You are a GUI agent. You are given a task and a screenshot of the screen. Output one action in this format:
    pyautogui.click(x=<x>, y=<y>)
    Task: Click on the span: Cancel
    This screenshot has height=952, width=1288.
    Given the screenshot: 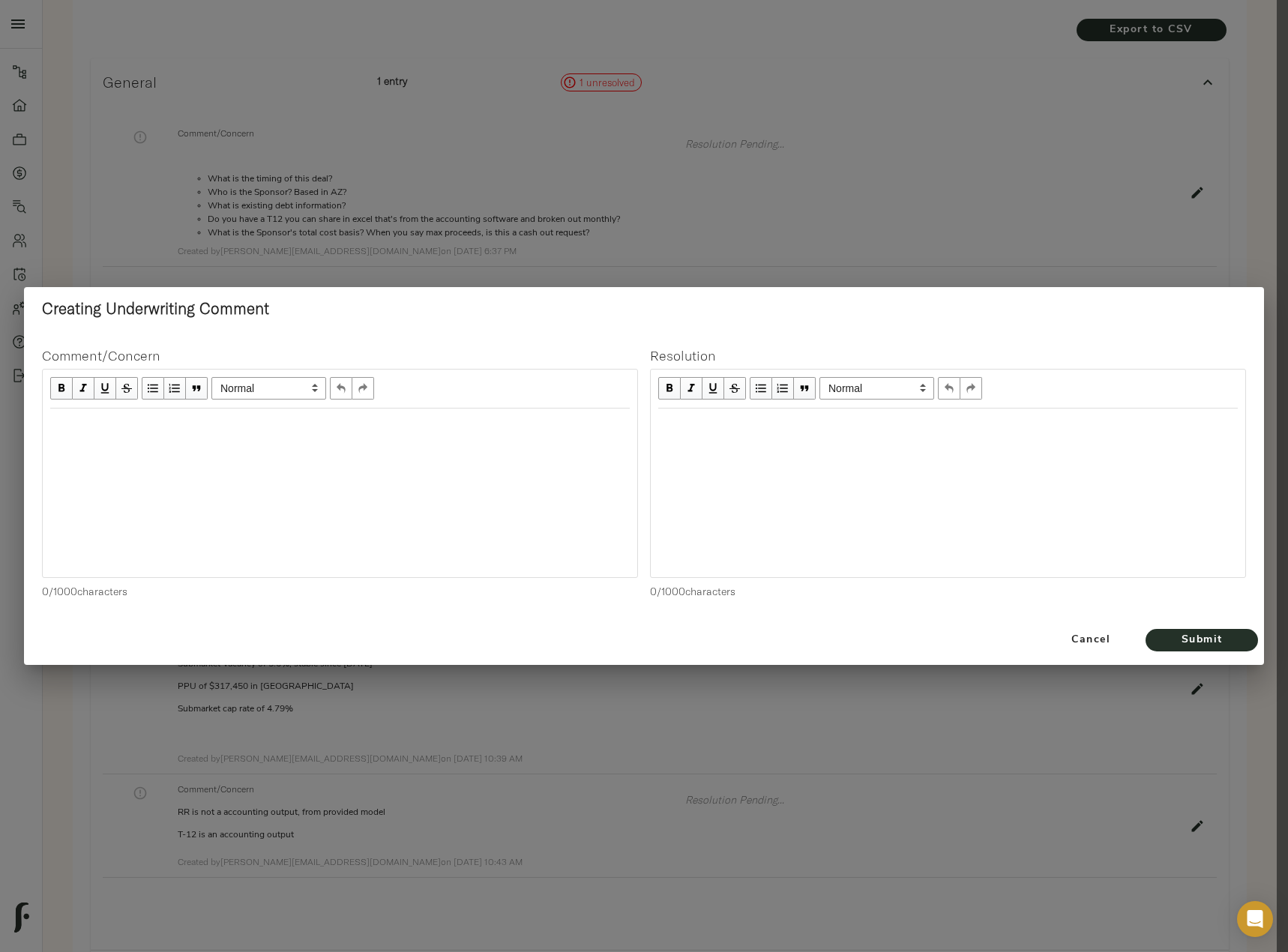 What is the action you would take?
    pyautogui.click(x=1091, y=640)
    